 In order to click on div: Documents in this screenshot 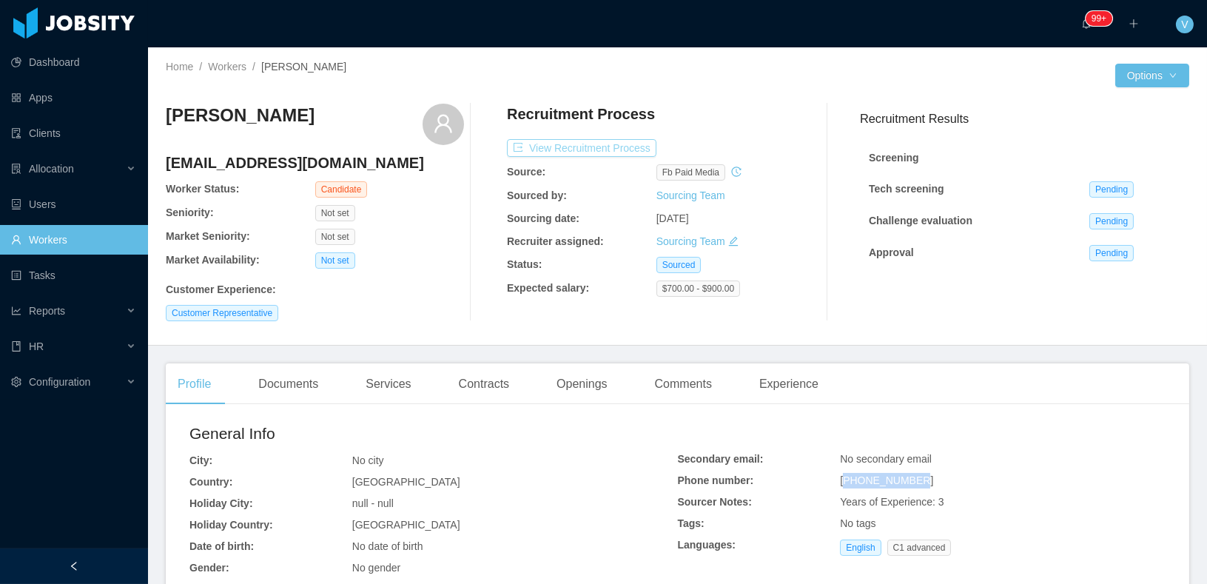, I will do `click(288, 384)`.